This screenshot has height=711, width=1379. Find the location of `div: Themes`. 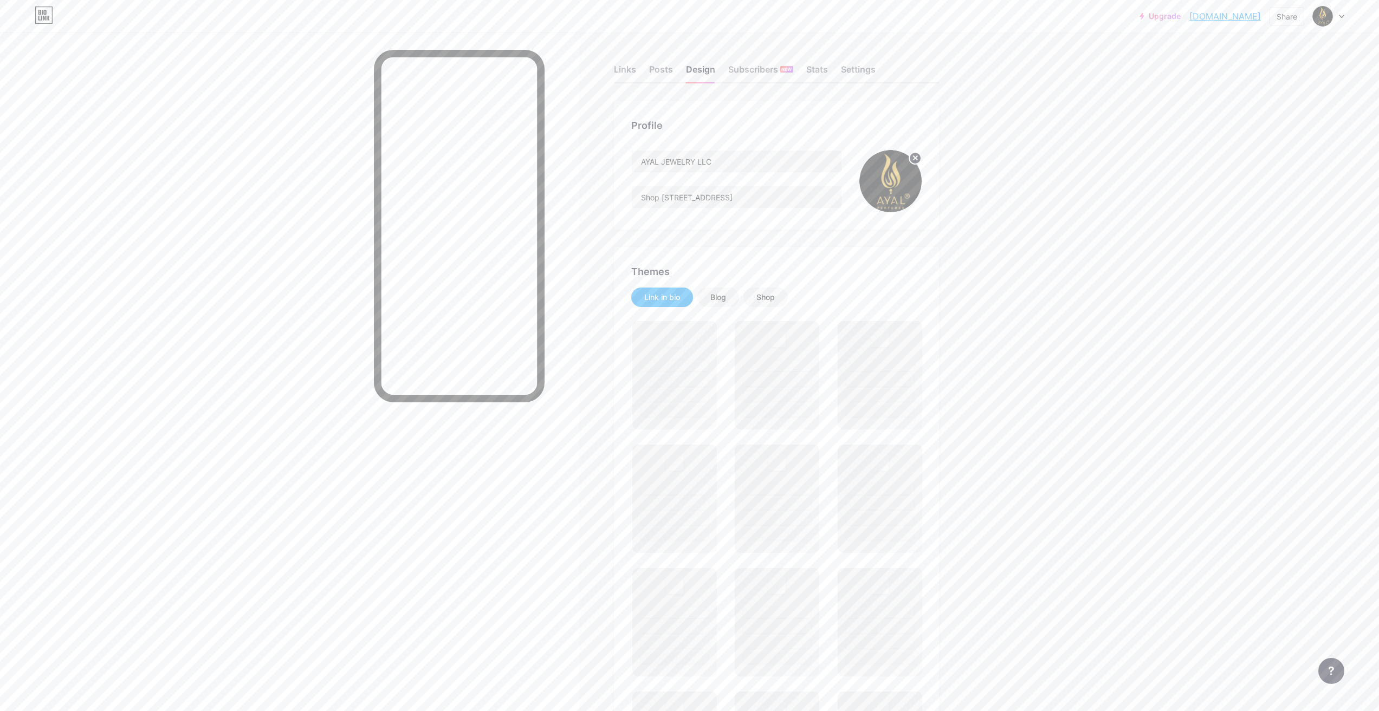

div: Themes is located at coordinates (776, 271).